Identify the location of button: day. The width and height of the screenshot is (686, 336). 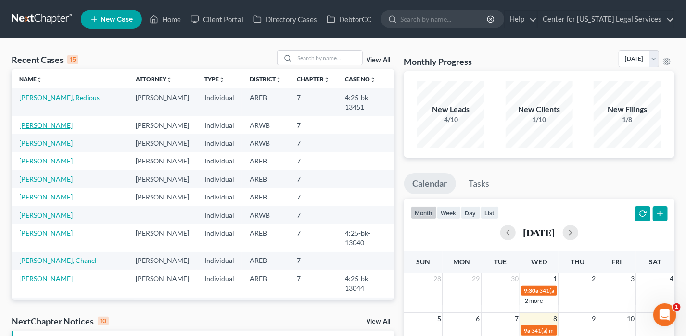
(470, 213).